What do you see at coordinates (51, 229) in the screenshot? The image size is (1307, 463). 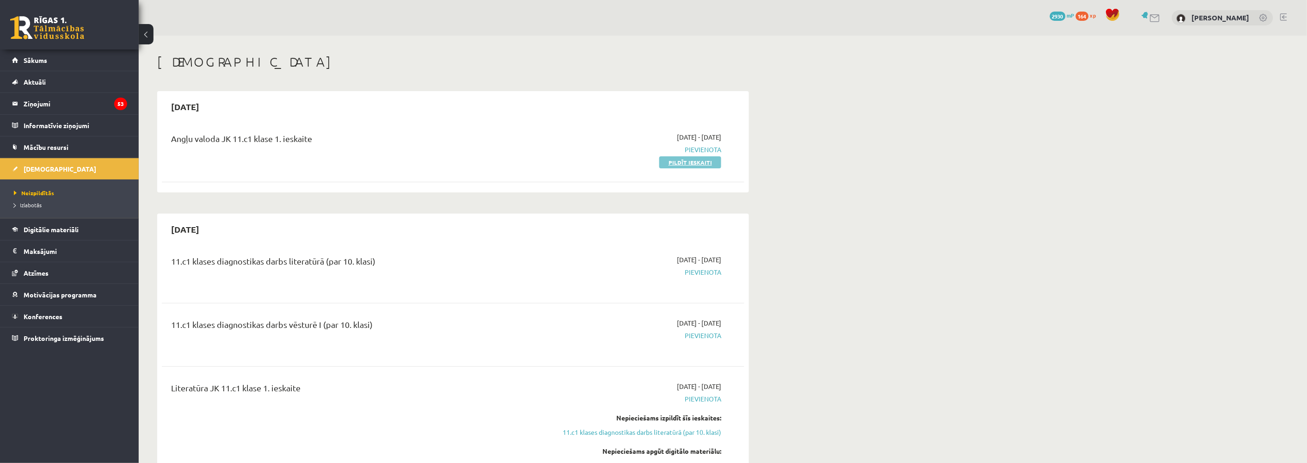 I see `span: Digitālie materiāli` at bounding box center [51, 229].